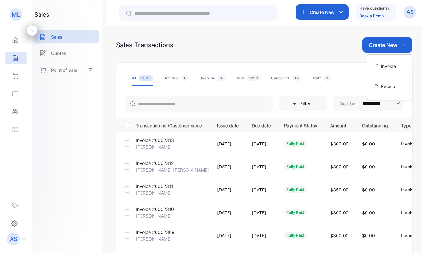  I want to click on div: Not Paid, so click(176, 78).